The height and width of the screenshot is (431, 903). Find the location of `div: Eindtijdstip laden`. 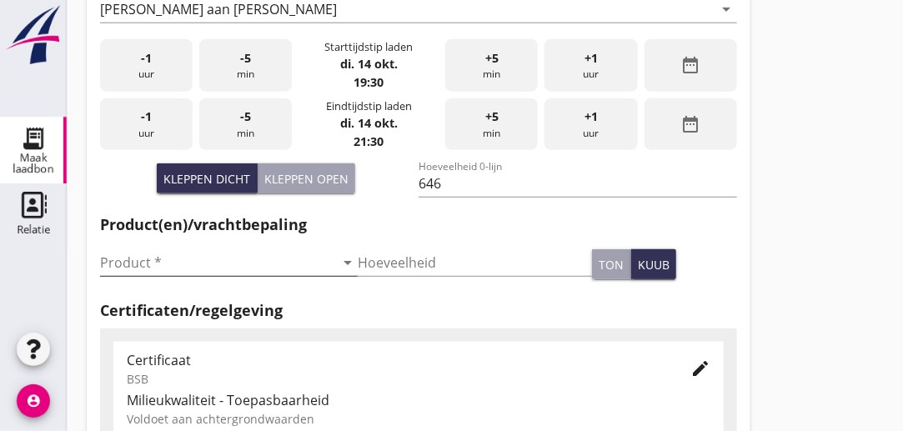

div: Eindtijdstip laden is located at coordinates (369, 106).